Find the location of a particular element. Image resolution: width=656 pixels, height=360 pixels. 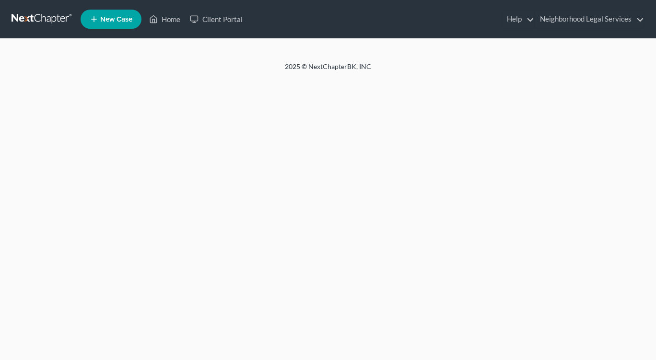

div: 2025 © NextChapterBK, INC is located at coordinates (328, 71).